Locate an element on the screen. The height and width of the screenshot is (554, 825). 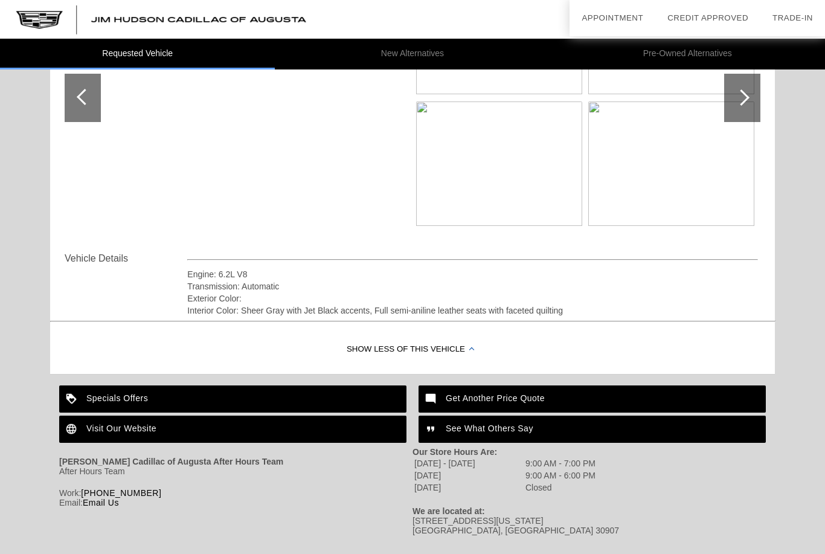
a: Get Another Price Quote is located at coordinates (592, 398).